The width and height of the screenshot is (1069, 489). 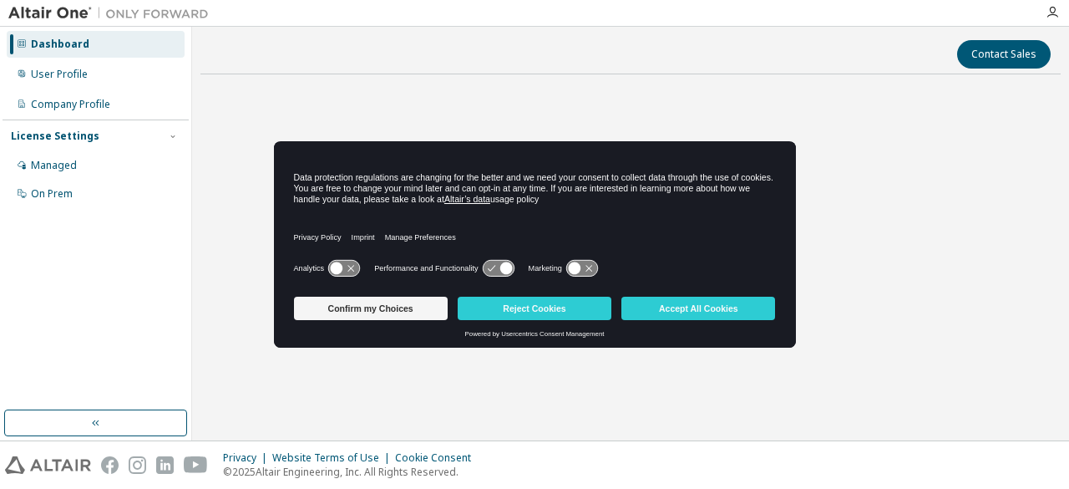 I want to click on div: User Profile, so click(x=59, y=74).